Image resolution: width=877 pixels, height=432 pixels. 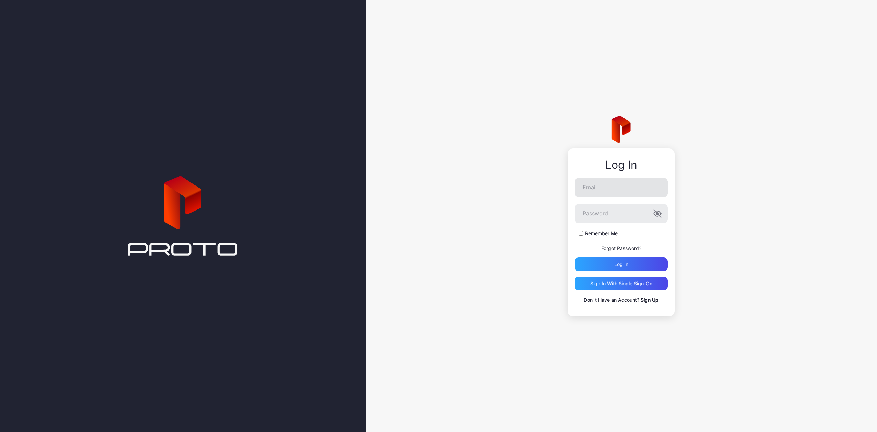 I want to click on p: Don`t Have an Account?, so click(x=621, y=300).